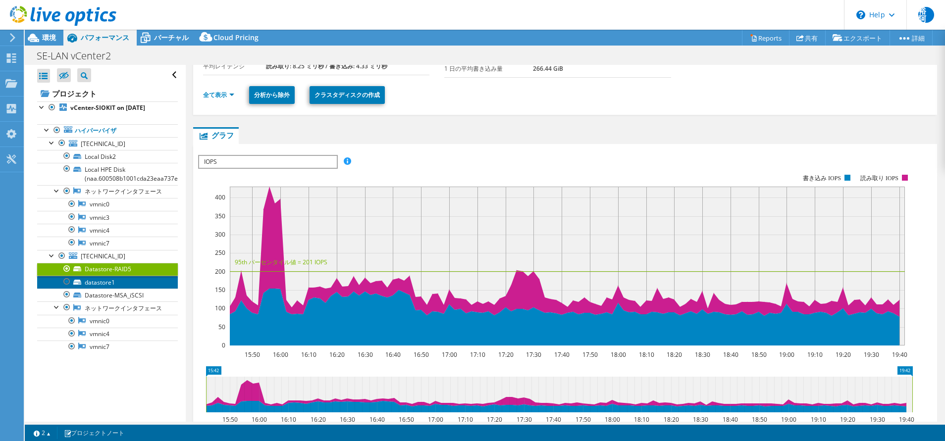 The width and height of the screenshot is (945, 441). I want to click on text: 150, so click(220, 290).